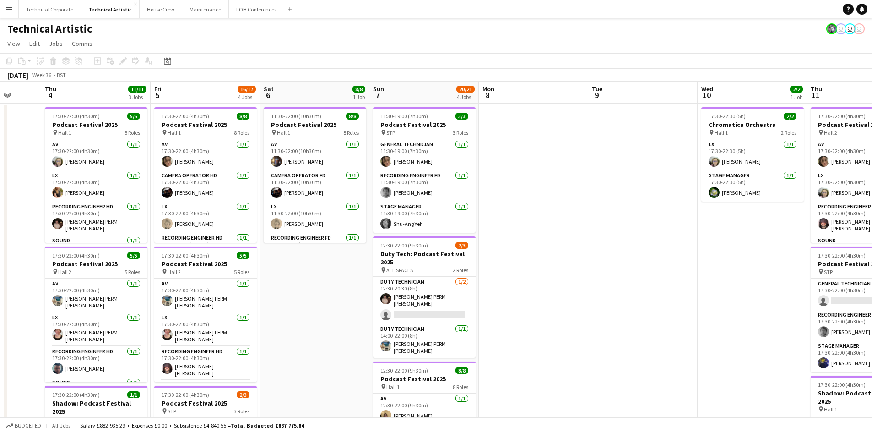 The height and width of the screenshot is (433, 872). What do you see at coordinates (61, 75) in the screenshot?
I see `div: BST` at bounding box center [61, 75].